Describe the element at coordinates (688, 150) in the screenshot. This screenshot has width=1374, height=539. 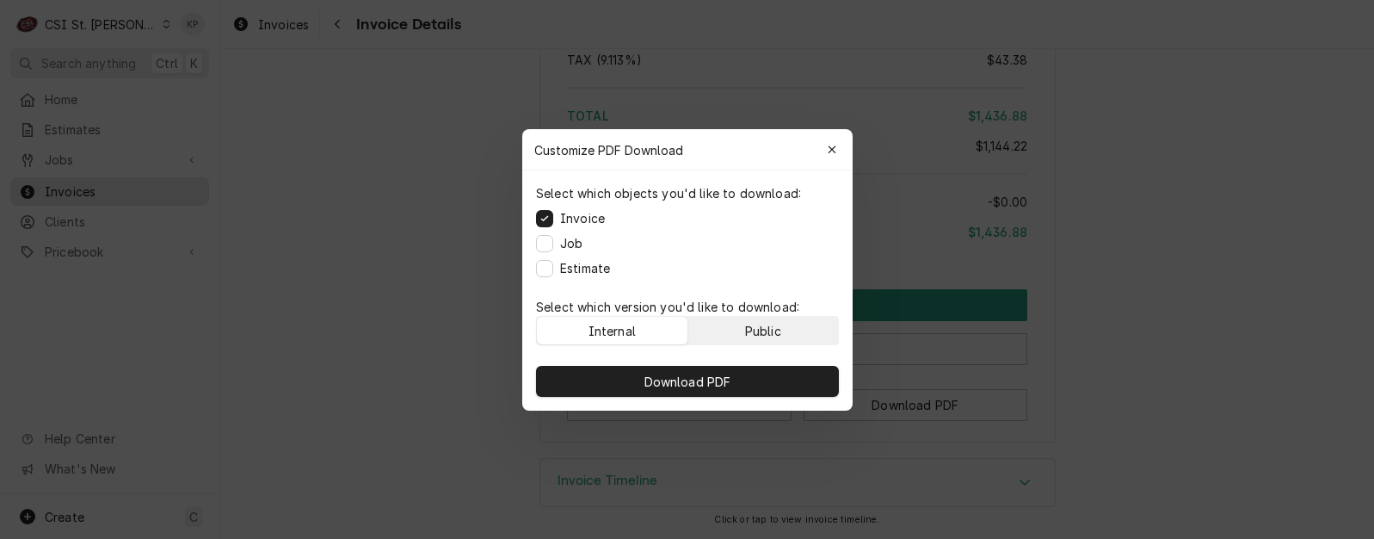
I see `div: Customize PDF Download` at that location.